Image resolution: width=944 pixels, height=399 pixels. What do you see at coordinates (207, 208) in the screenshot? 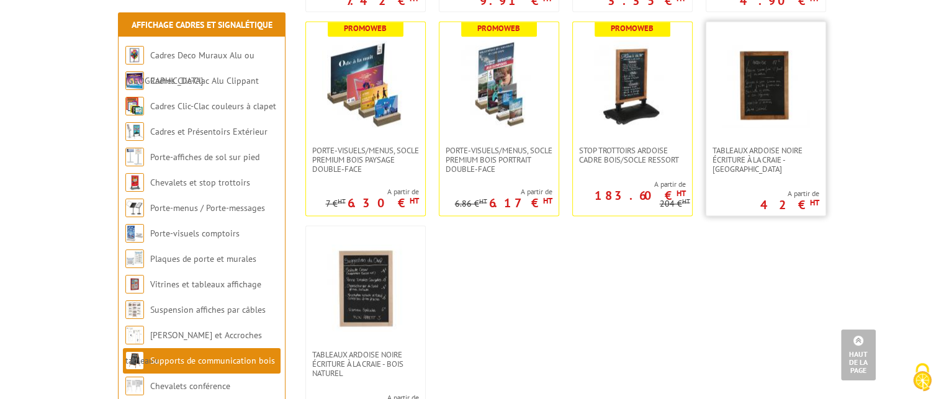
I see `a: Porte-menus / Porte-messages` at bounding box center [207, 208].